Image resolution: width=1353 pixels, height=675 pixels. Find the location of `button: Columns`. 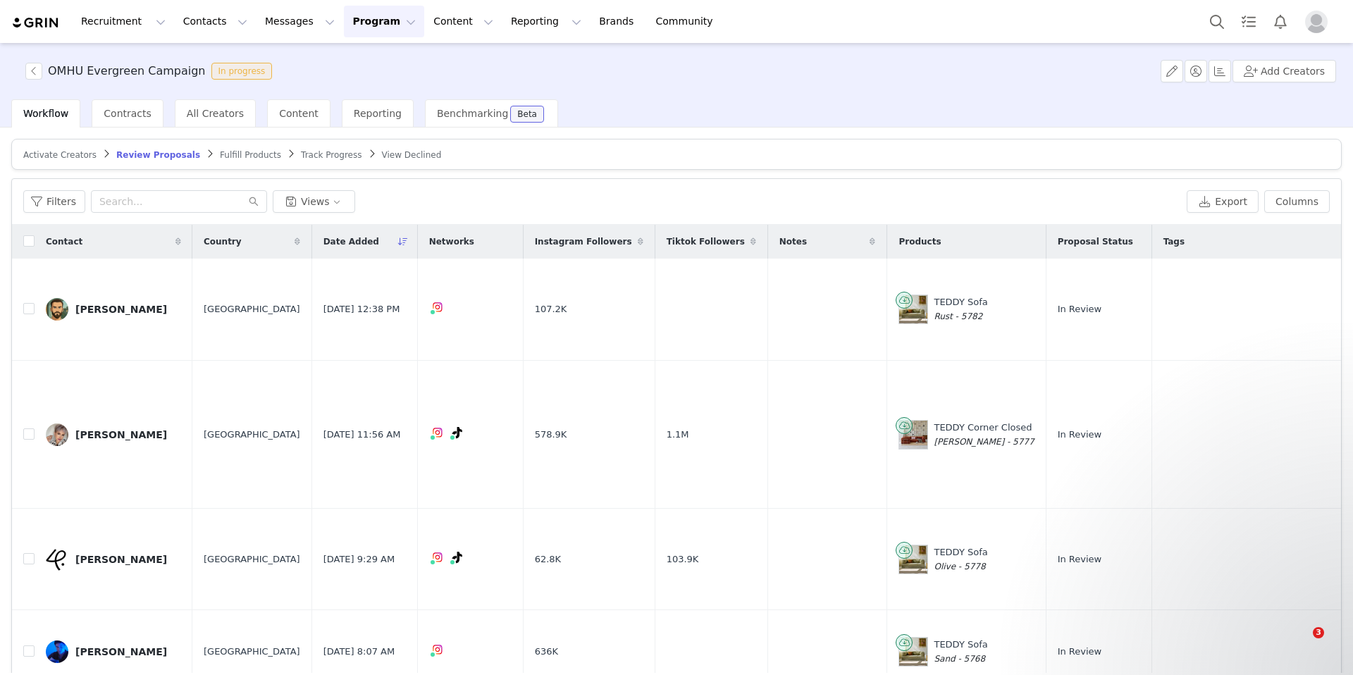

button: Columns is located at coordinates (1297, 202).